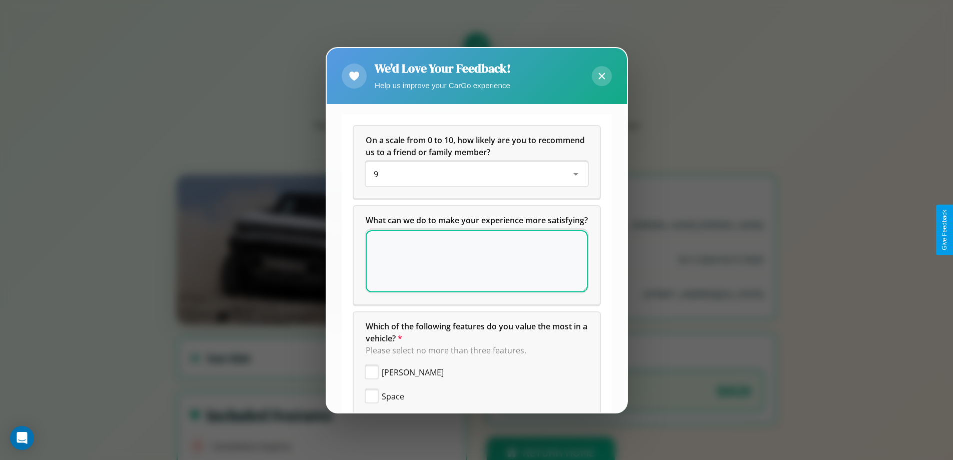 This screenshot has height=460, width=953. What do you see at coordinates (443, 68) in the screenshot?
I see `h2: We'd Love Your Feedback!` at bounding box center [443, 68].